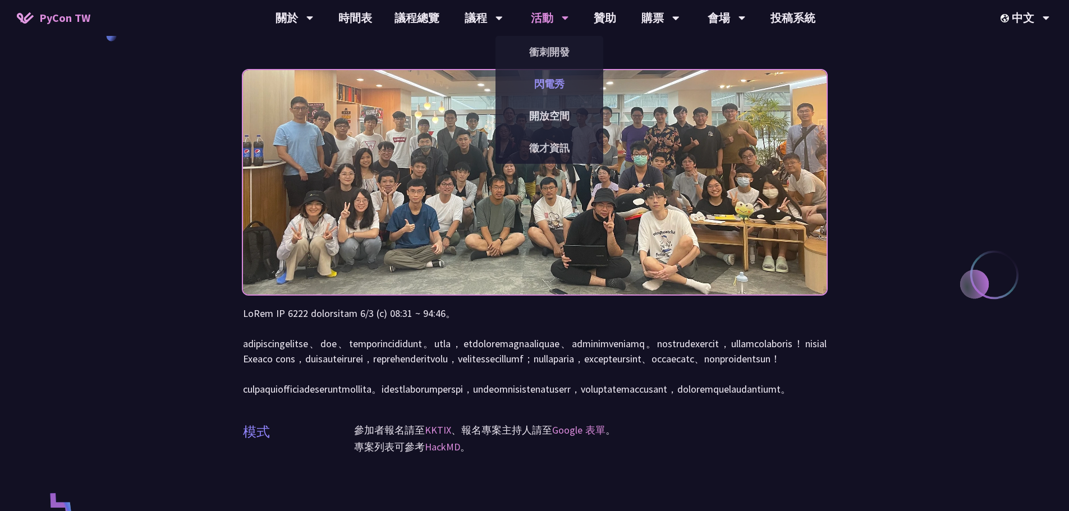 Image resolution: width=1069 pixels, height=511 pixels. Describe the element at coordinates (535, 351) in the screenshot. I see `p: LoRem IP 6222 dolorsitam 6/3 (c) 08:31 ~ 94:46。 adipiscingelitse、doe、temporincididunt。utla，etdolo...` at that location.